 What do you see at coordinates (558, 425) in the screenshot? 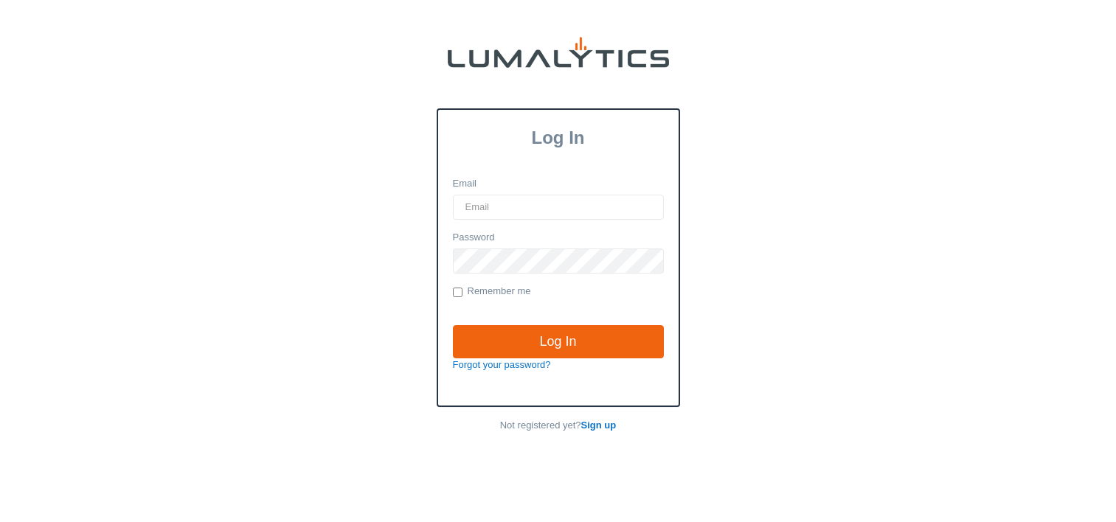
I see `p: Not registered yet?` at bounding box center [558, 425].